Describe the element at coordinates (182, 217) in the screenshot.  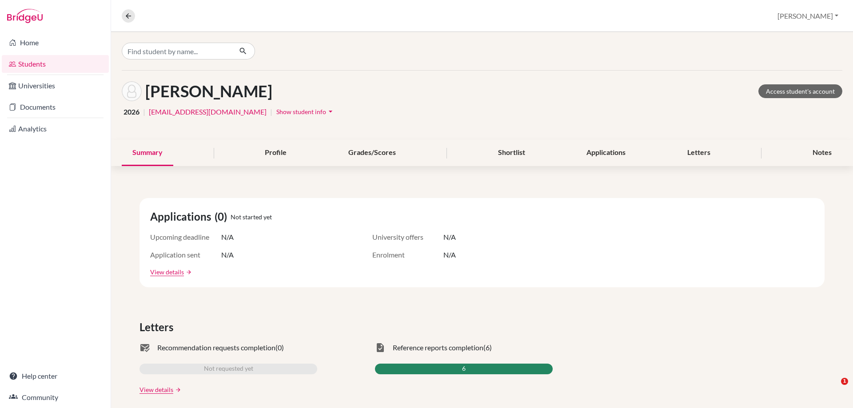
I see `span: Applications` at that location.